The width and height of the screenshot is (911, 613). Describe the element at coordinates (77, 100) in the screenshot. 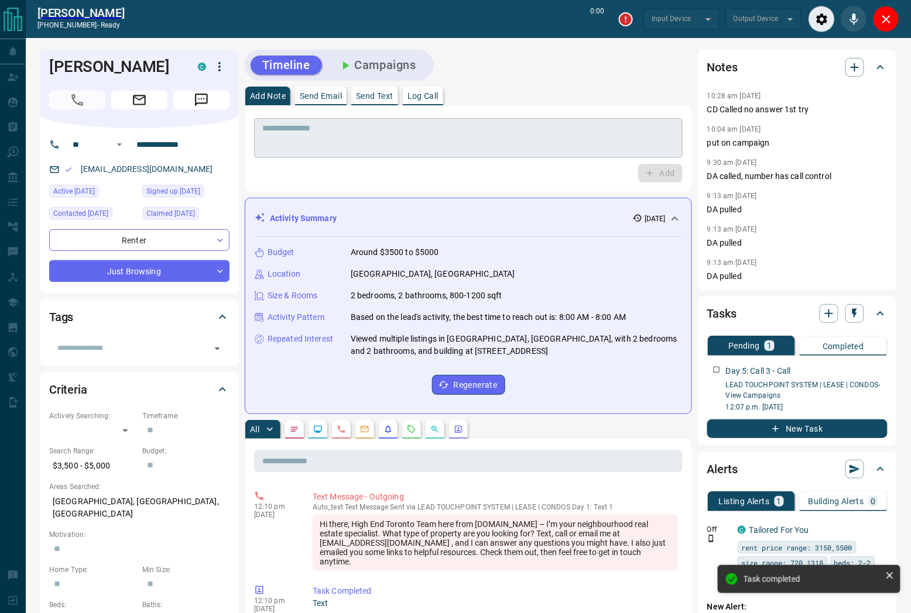

I see `span: Call` at that location.